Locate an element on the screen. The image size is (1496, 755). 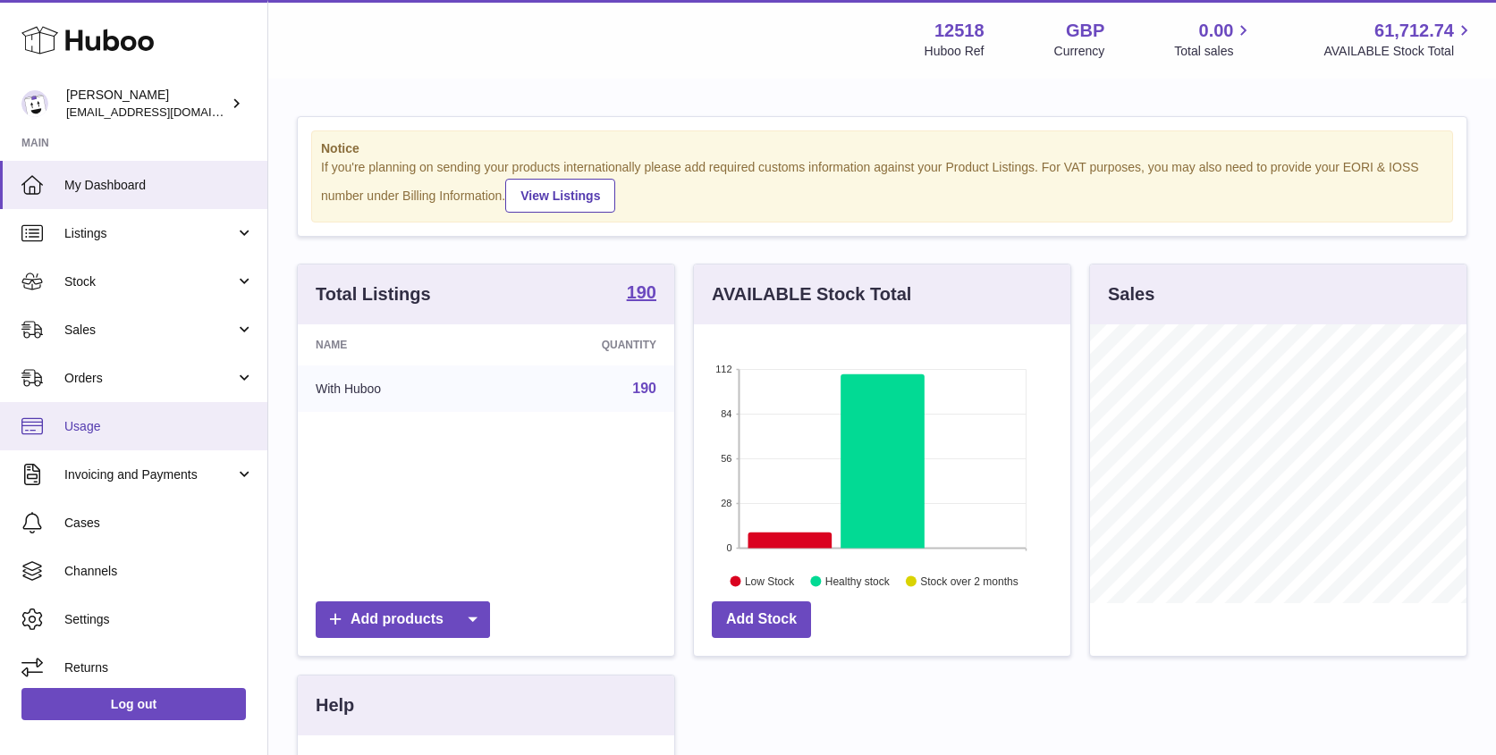
h3: AVAILABLE Stock Total is located at coordinates (811, 294).